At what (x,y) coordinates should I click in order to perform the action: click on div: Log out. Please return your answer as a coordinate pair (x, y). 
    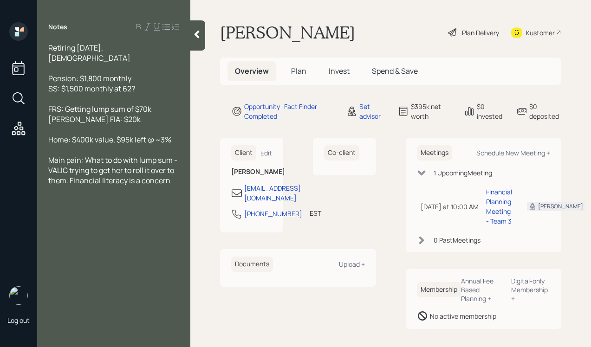
    Looking at the image, I should click on (19, 320).